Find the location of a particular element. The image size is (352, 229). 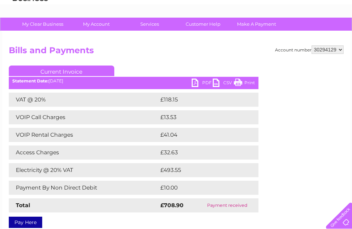

td: VAT @ 20% is located at coordinates (84, 100).